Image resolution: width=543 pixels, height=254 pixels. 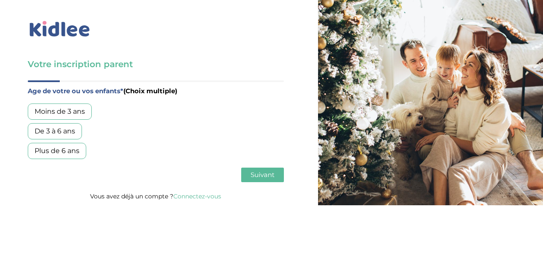 I want to click on span: (Choix multiple), so click(x=150, y=91).